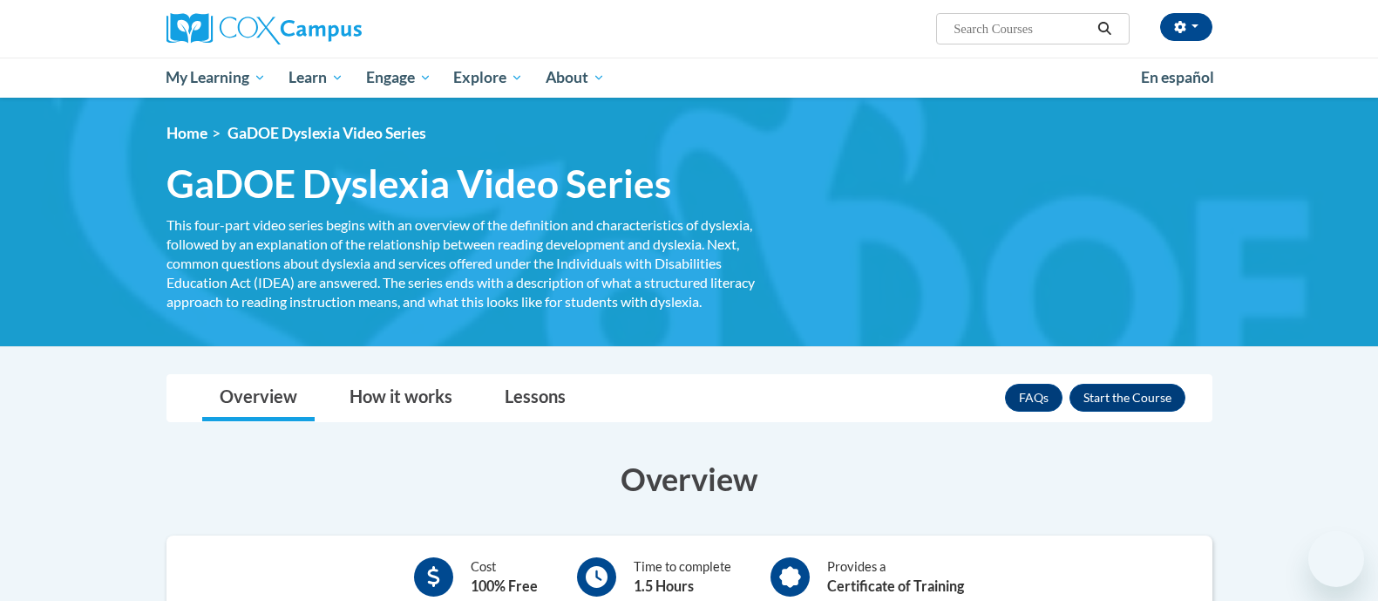  I want to click on a: Explore, so click(488, 78).